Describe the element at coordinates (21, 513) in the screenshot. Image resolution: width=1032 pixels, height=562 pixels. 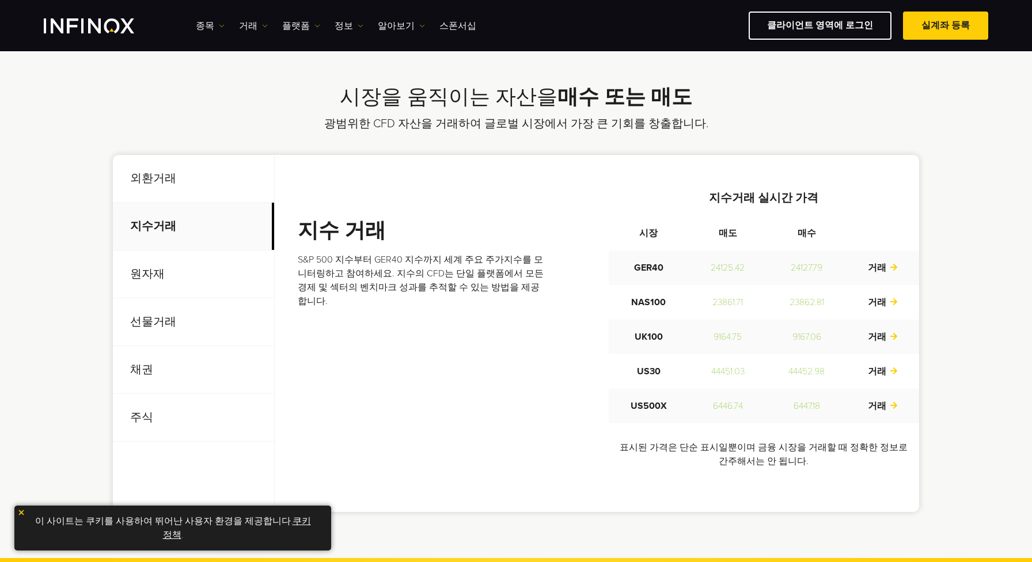
I see `img: yellow close icon` at that location.